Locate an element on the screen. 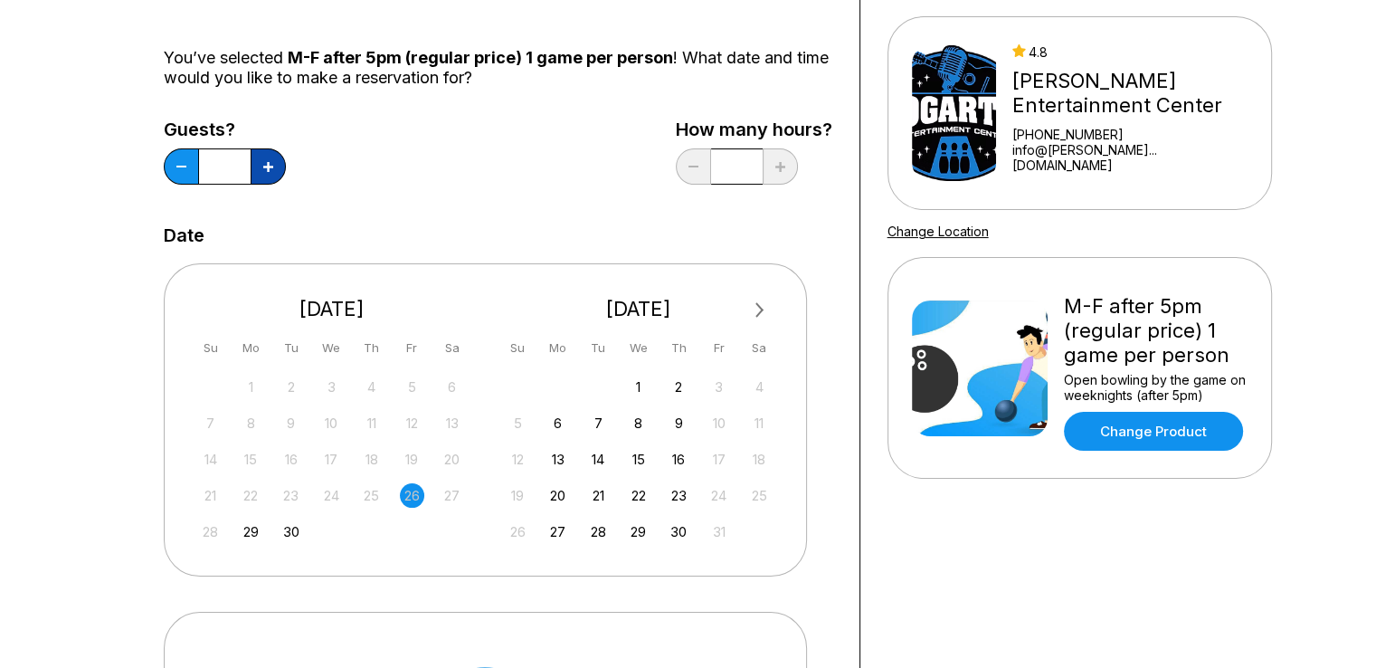 The image size is (1376, 668). div: 4.8 is located at coordinates (1130, 52).